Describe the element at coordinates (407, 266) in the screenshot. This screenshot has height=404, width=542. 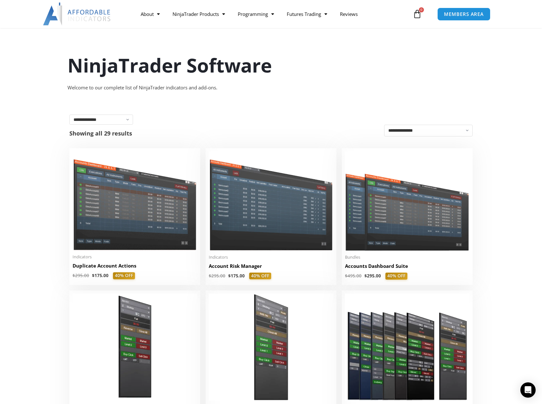
I see `h2: Accounts Dashboard Suite` at that location.